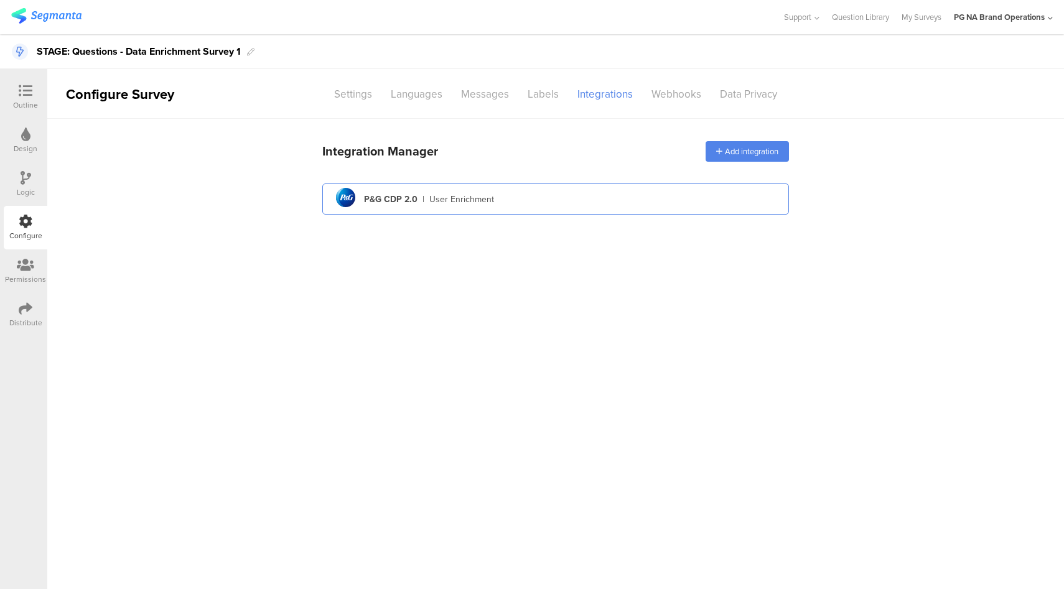  I want to click on div: Permissions, so click(26, 279).